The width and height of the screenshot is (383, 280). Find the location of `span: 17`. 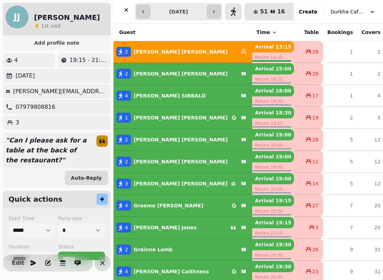

span: 17 is located at coordinates (316, 96).